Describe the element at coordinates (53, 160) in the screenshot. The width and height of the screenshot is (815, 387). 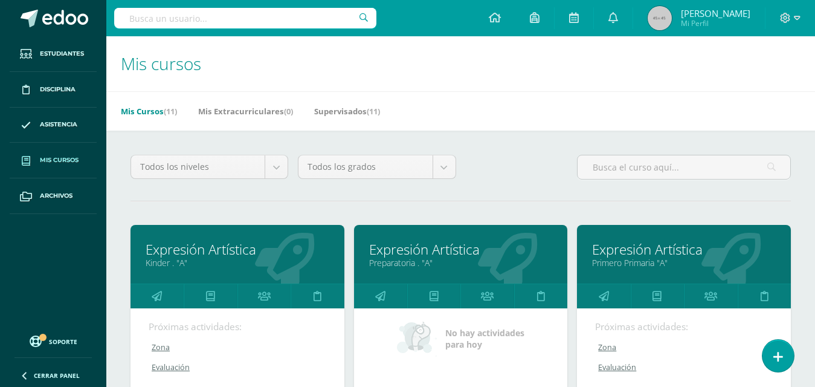
I see `a: Mis cursos` at that location.